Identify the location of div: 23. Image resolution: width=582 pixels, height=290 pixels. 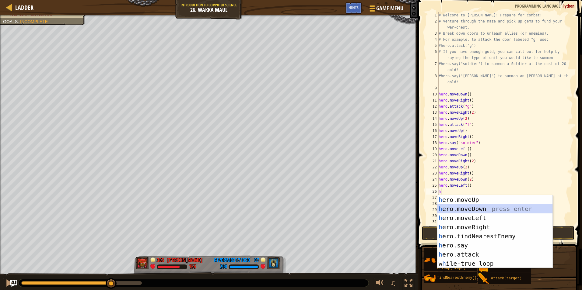
(432, 174).